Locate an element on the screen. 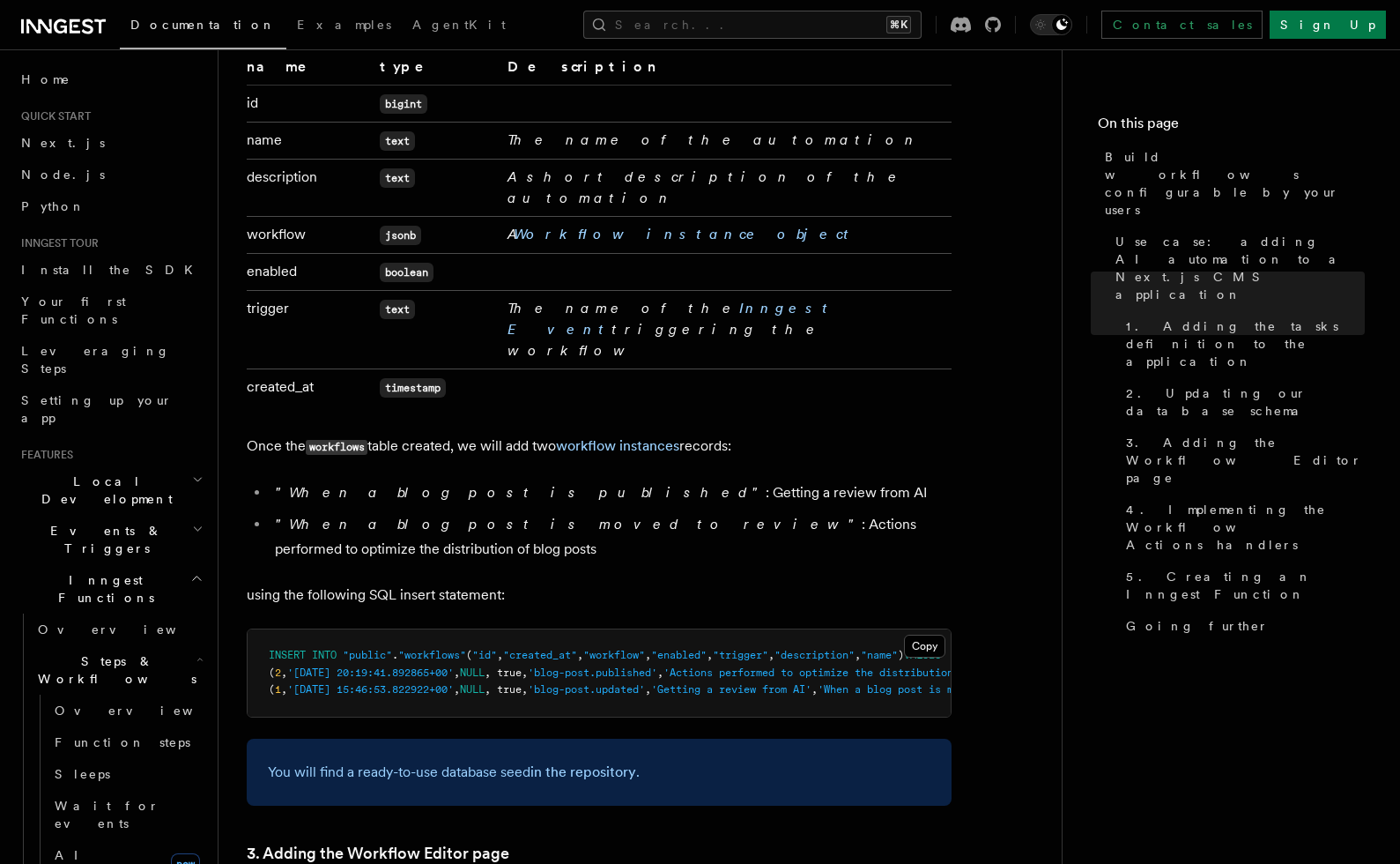 The image size is (1400, 864). a: Use case: adding AI automation to a Next.js CMS application is located at coordinates (1236, 268).